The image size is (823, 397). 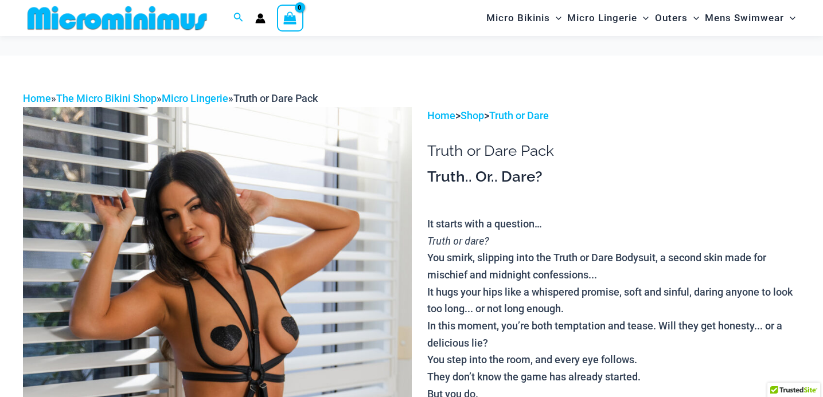 I want to click on a: View Shopping Cart, empty, so click(x=290, y=18).